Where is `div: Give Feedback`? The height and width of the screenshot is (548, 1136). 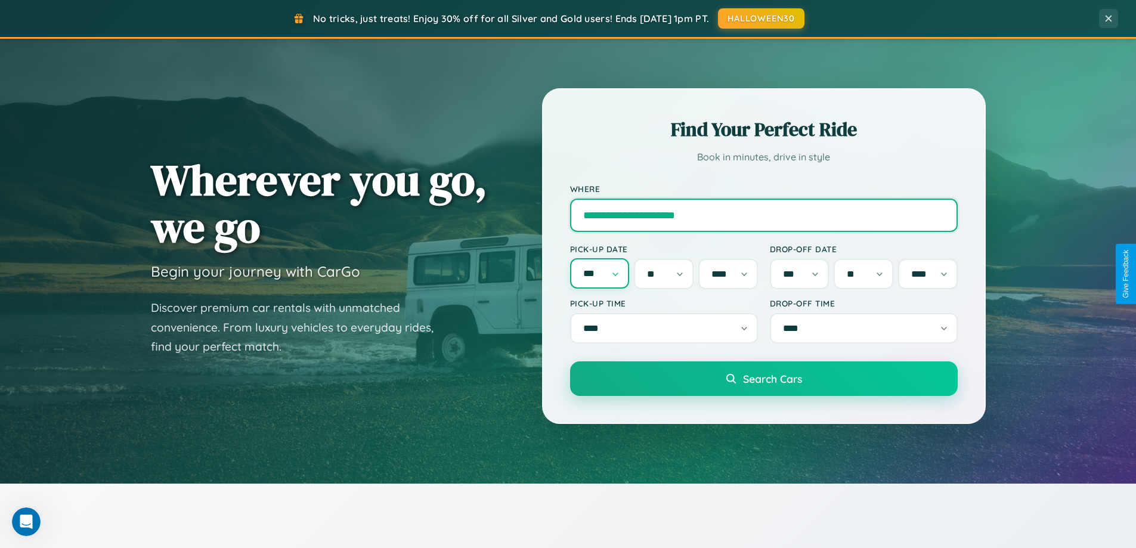 div: Give Feedback is located at coordinates (1126, 274).